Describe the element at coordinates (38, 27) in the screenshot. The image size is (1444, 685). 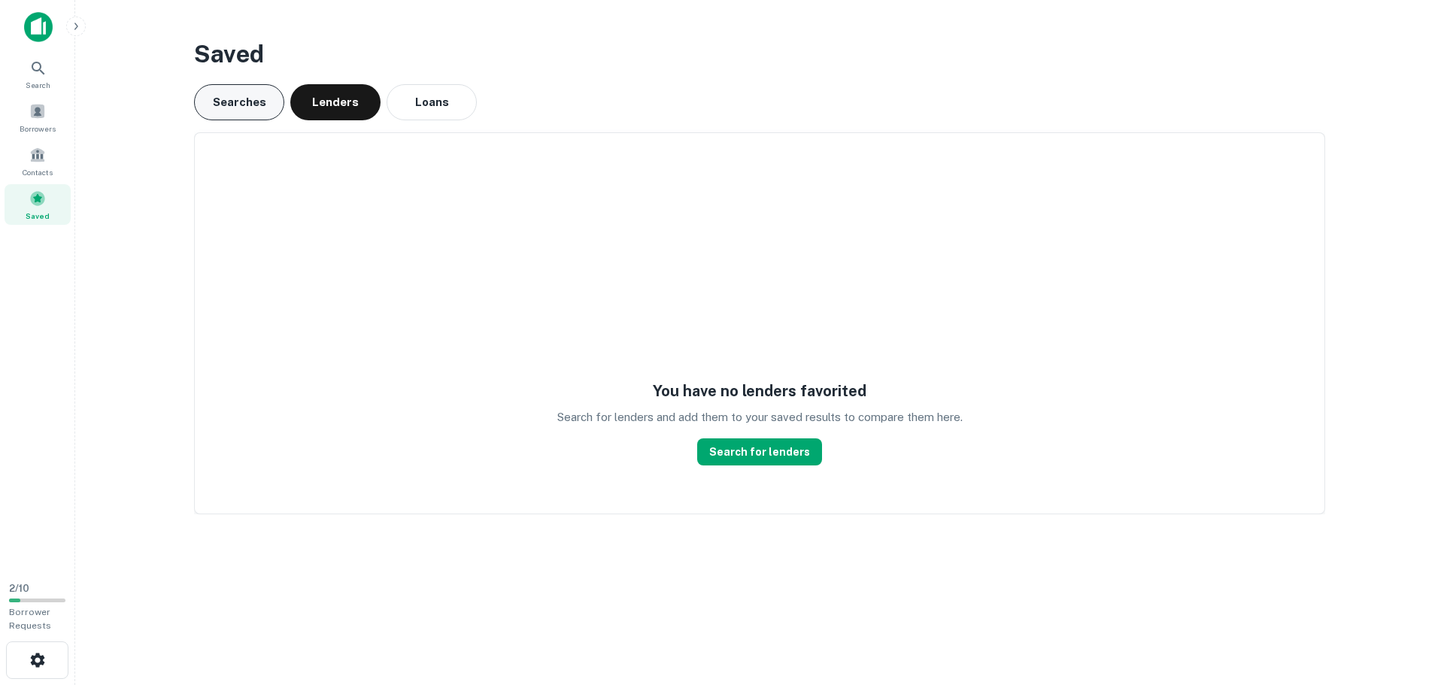
I see `img: capitalize-icon.png` at that location.